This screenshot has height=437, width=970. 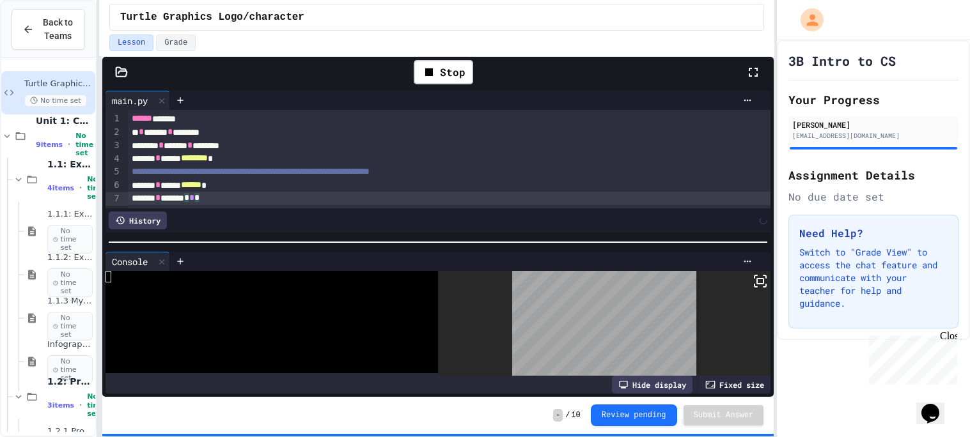 What do you see at coordinates (724, 416) in the screenshot?
I see `span: Submit Answer` at bounding box center [724, 416].